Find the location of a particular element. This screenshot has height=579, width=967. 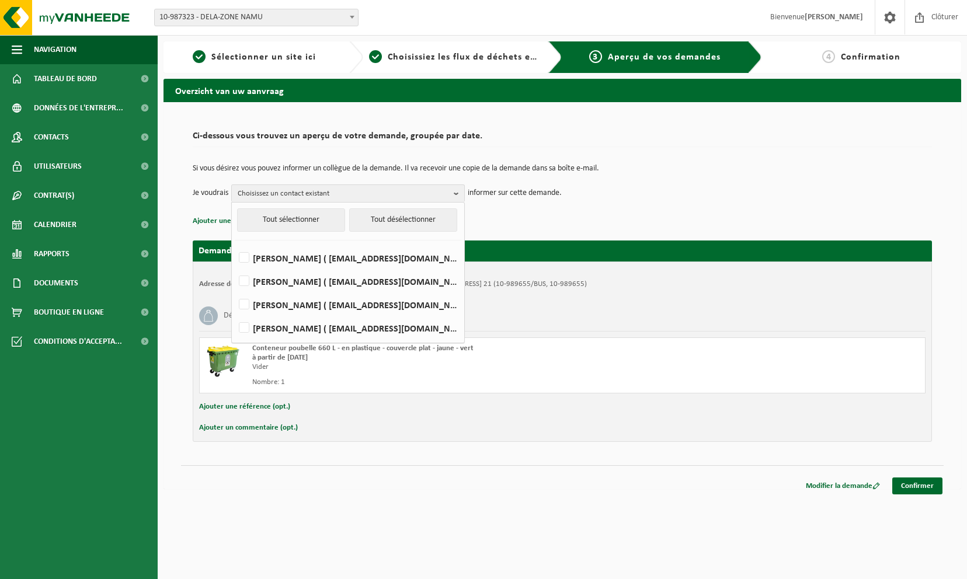

a: 2Choisissiez les flux de déchets et récipients is located at coordinates (454, 57).